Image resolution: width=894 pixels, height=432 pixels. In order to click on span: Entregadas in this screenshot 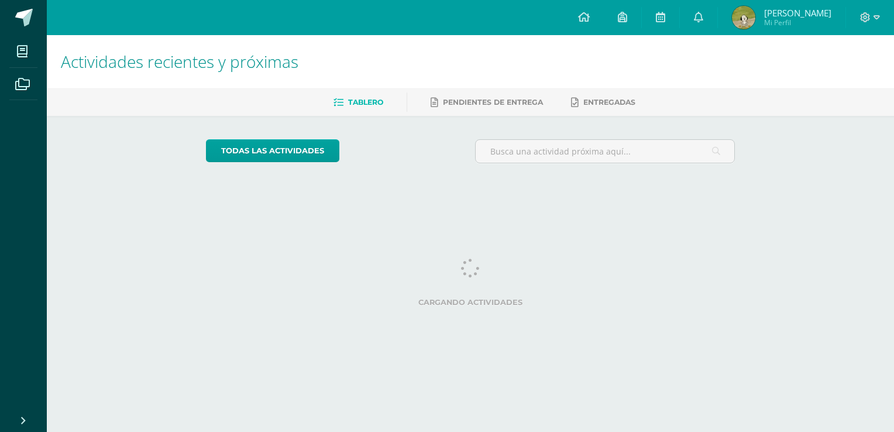, I will do `click(609, 102)`.